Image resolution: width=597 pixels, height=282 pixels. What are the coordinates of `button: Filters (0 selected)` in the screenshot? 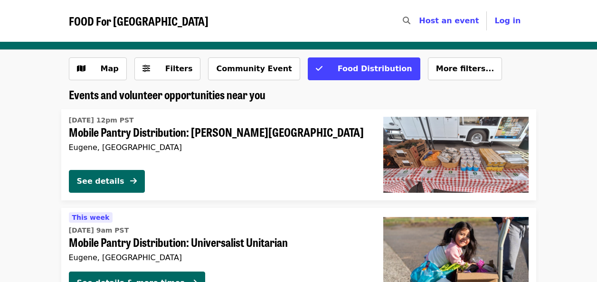 It's located at (168, 69).